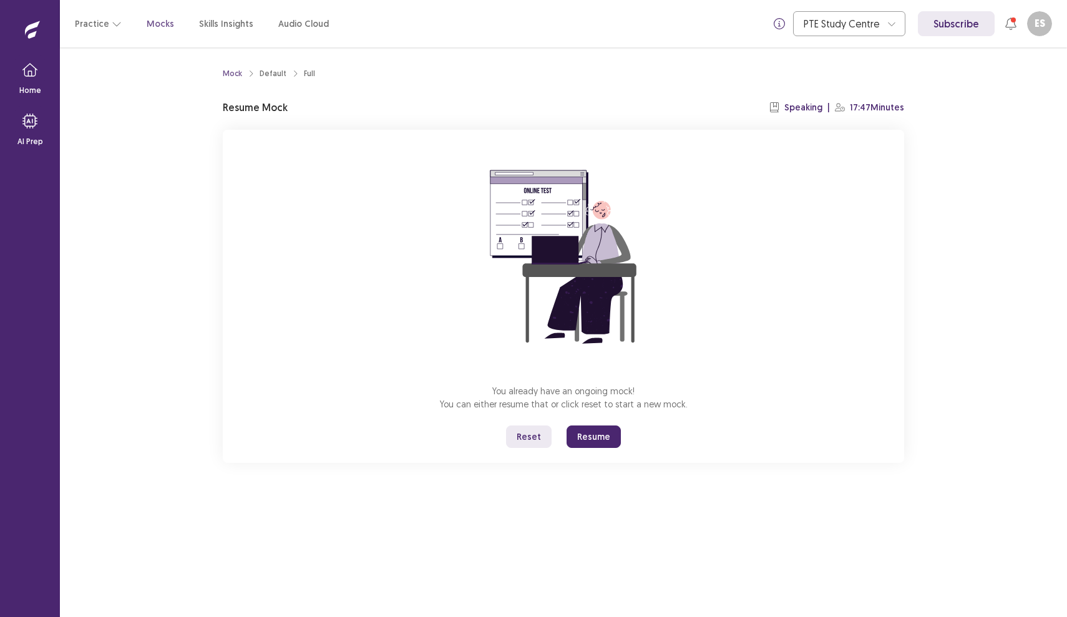 This screenshot has height=617, width=1067. Describe the element at coordinates (956, 24) in the screenshot. I see `a: Subscribe` at that location.